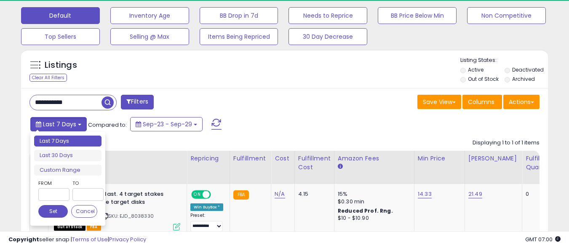  What do you see at coordinates (90, 239) in the screenshot?
I see `a: Terms of Use` at bounding box center [90, 239].